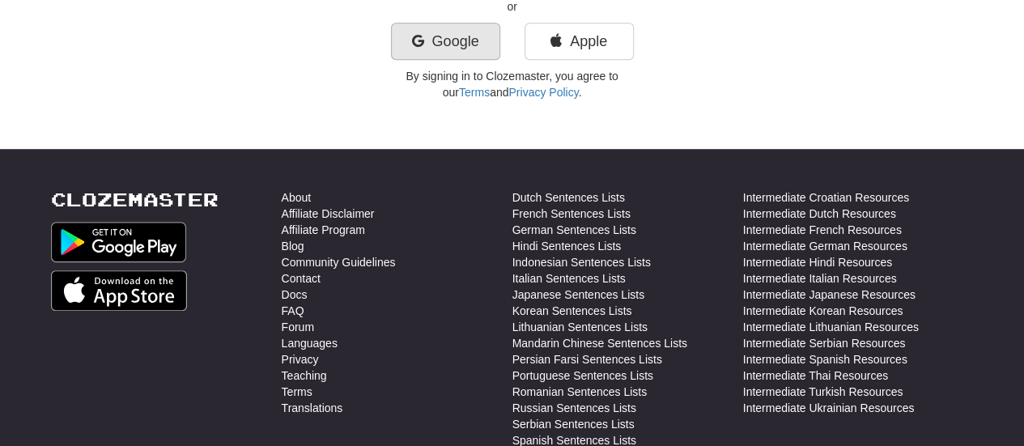 The height and width of the screenshot is (446, 1024). Describe the element at coordinates (819, 214) in the screenshot. I see `a: Intermediate Dutch Resources` at that location.